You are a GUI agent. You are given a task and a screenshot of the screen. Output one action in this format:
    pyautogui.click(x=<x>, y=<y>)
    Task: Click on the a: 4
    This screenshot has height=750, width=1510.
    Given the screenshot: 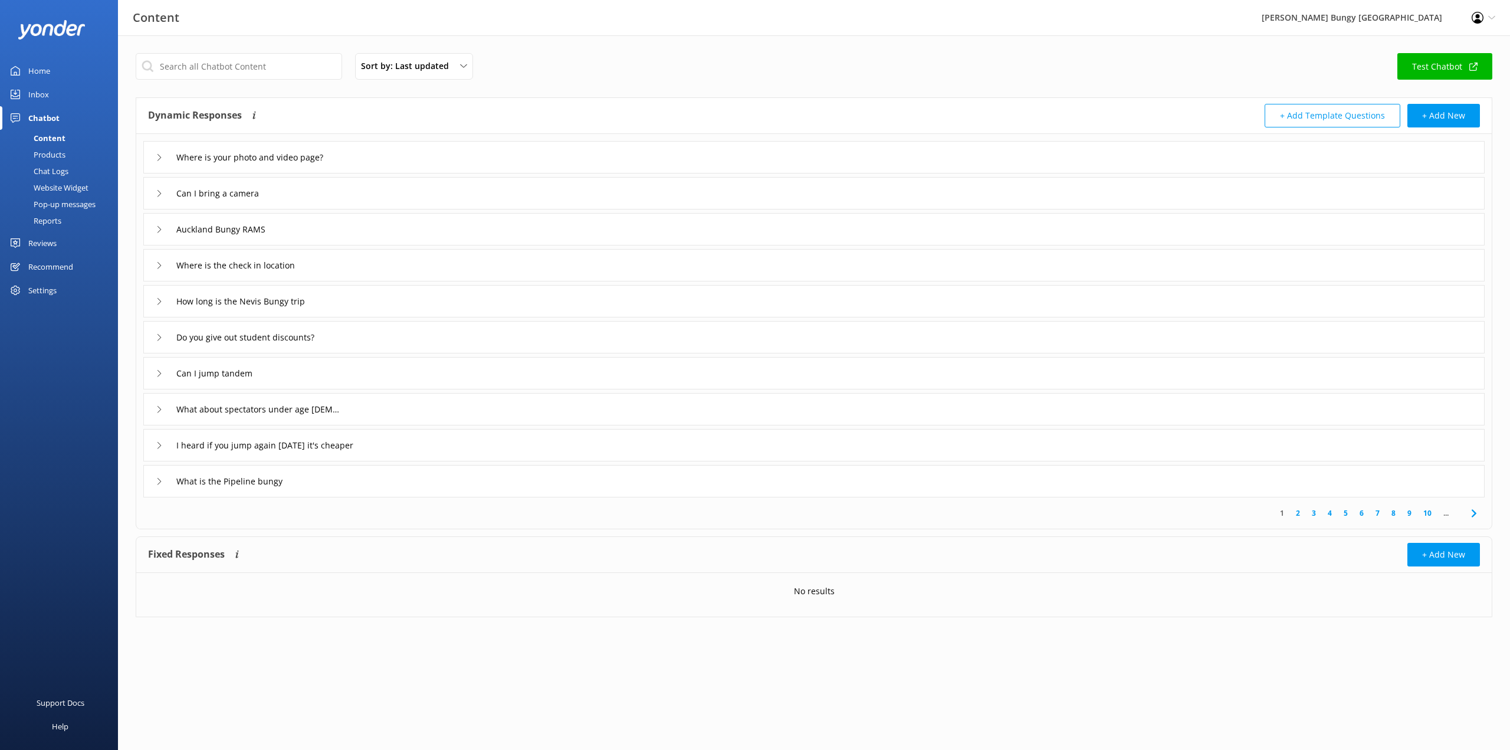 What is the action you would take?
    pyautogui.click(x=1330, y=513)
    